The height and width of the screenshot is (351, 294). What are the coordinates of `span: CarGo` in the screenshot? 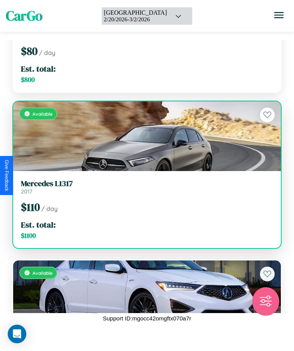 It's located at (24, 16).